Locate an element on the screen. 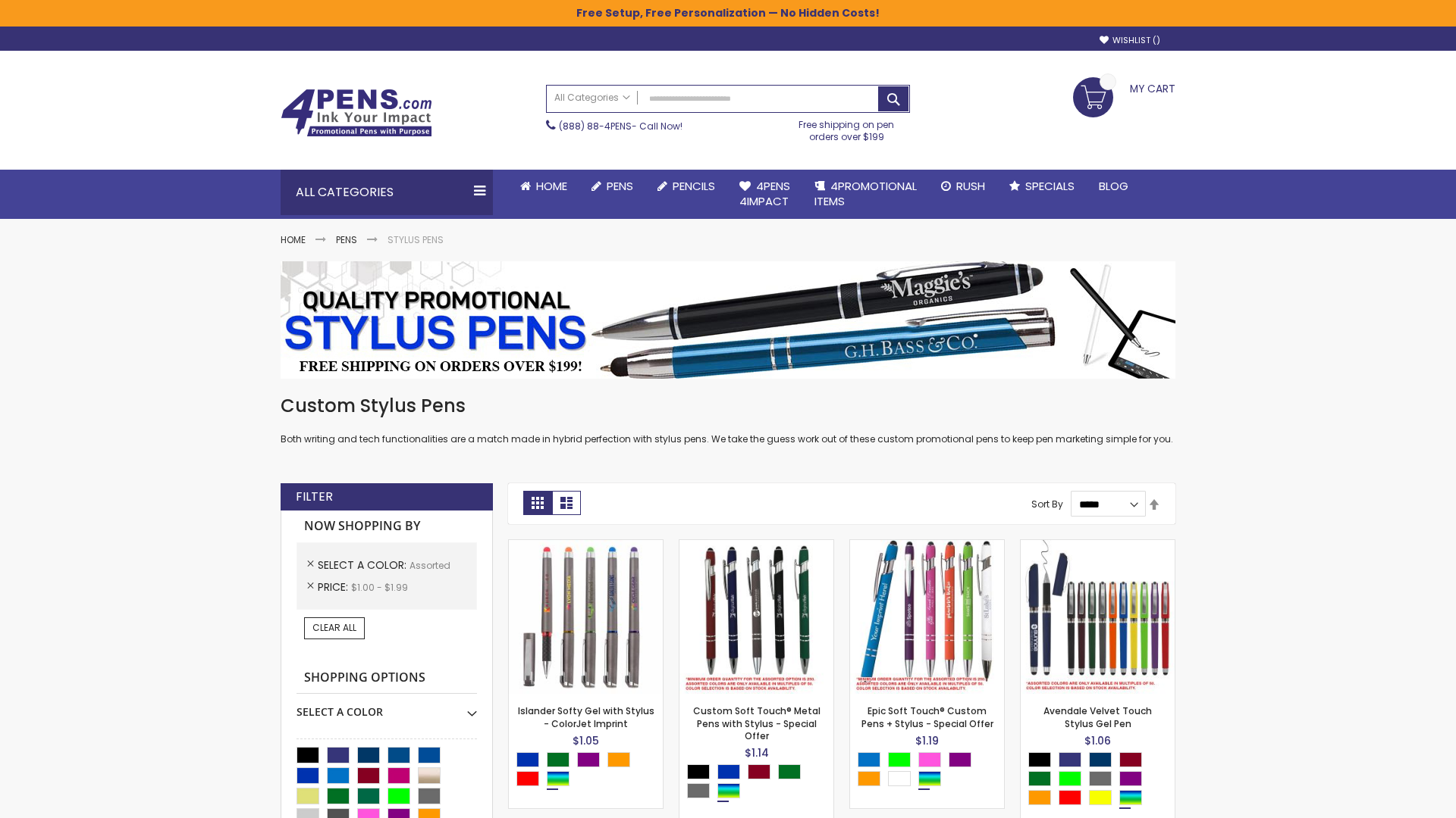 The image size is (1456, 818). span: Clear All is located at coordinates (334, 628).